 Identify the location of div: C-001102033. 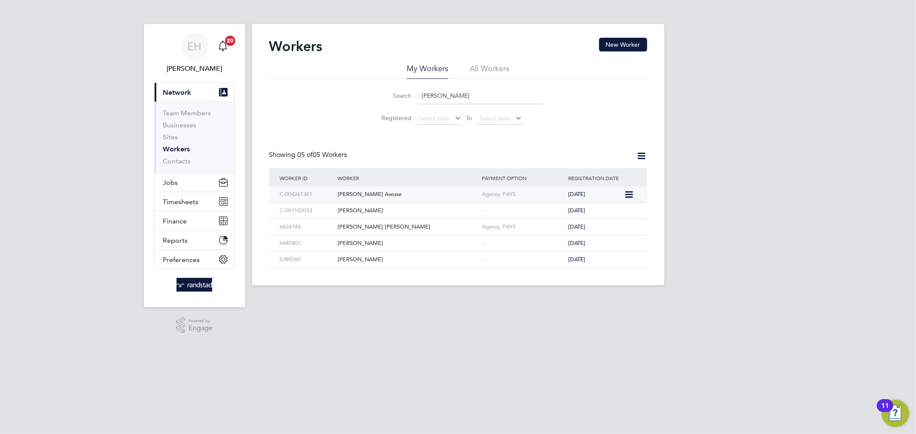
(306, 211).